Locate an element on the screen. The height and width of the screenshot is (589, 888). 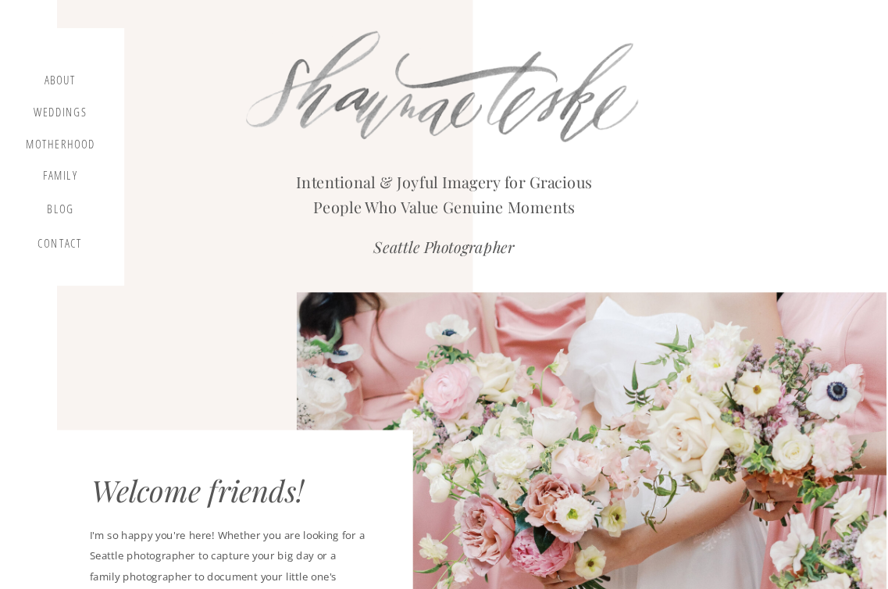
i: Seattle Photographer is located at coordinates (443, 246).